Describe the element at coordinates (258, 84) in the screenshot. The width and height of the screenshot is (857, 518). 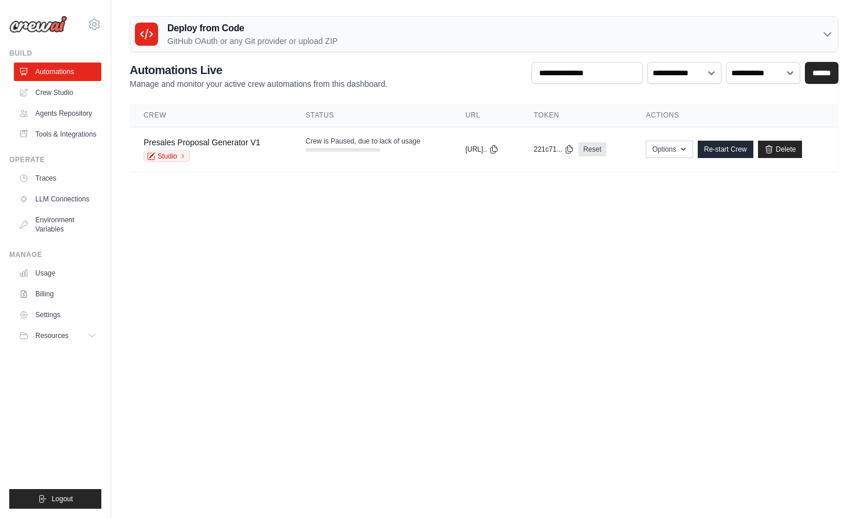
I see `p: Manage and monitor your active crew automations from this dashboard.` at that location.